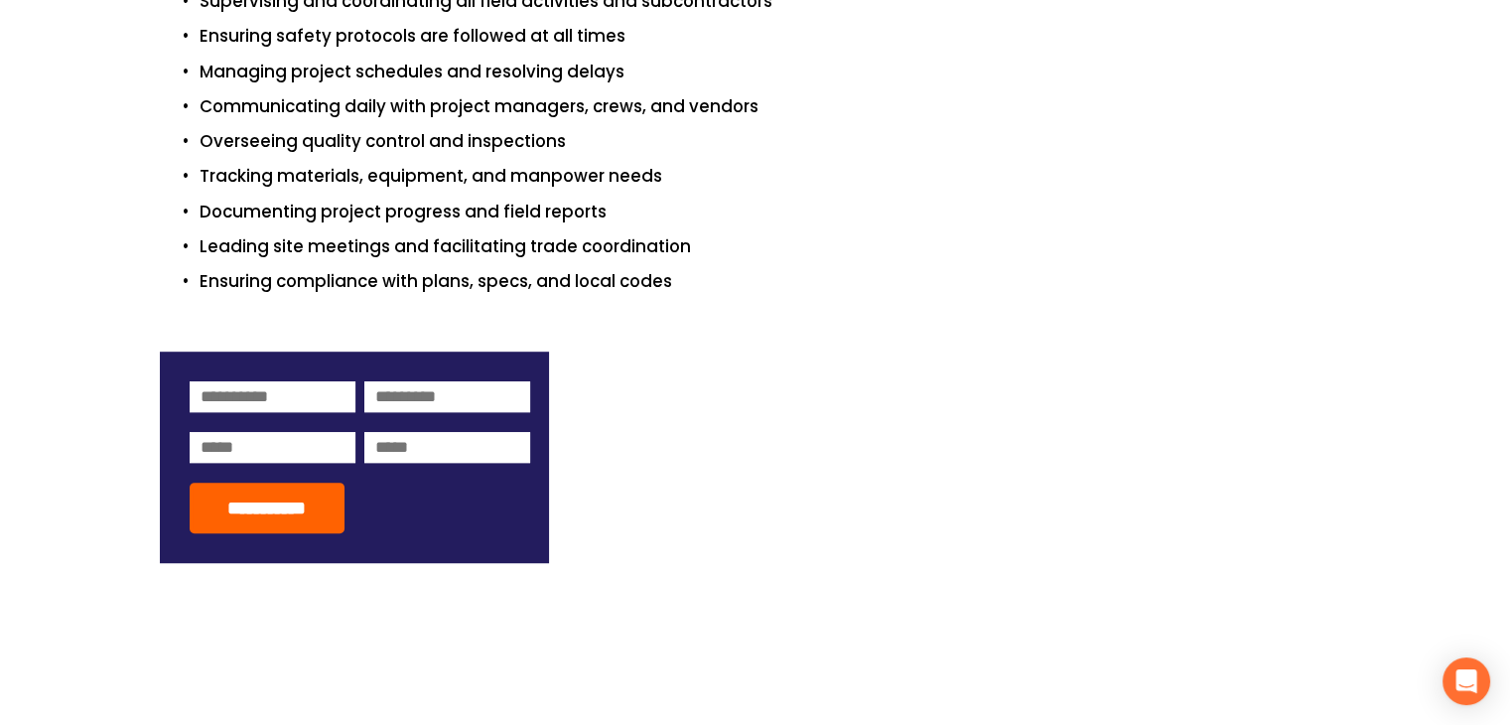 This screenshot has height=725, width=1510. What do you see at coordinates (776, 212) in the screenshot?
I see `p: Documenting project progress and field reports` at bounding box center [776, 212].